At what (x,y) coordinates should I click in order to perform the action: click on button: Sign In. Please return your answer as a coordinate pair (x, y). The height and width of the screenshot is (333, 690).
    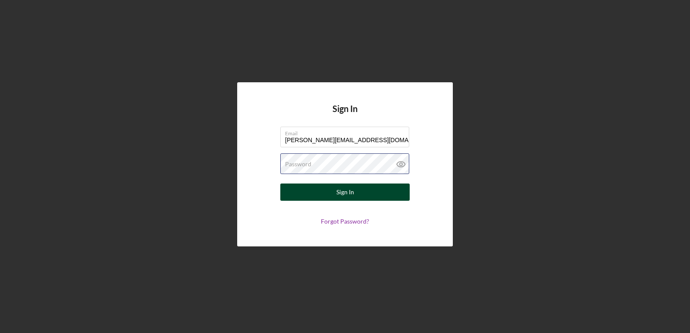
    Looking at the image, I should click on (345, 192).